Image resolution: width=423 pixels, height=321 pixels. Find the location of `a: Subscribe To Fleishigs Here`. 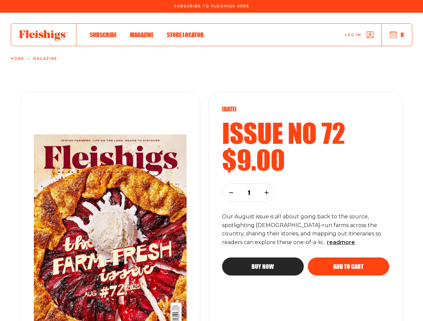

a: Subscribe To Fleishigs Here is located at coordinates (212, 6).